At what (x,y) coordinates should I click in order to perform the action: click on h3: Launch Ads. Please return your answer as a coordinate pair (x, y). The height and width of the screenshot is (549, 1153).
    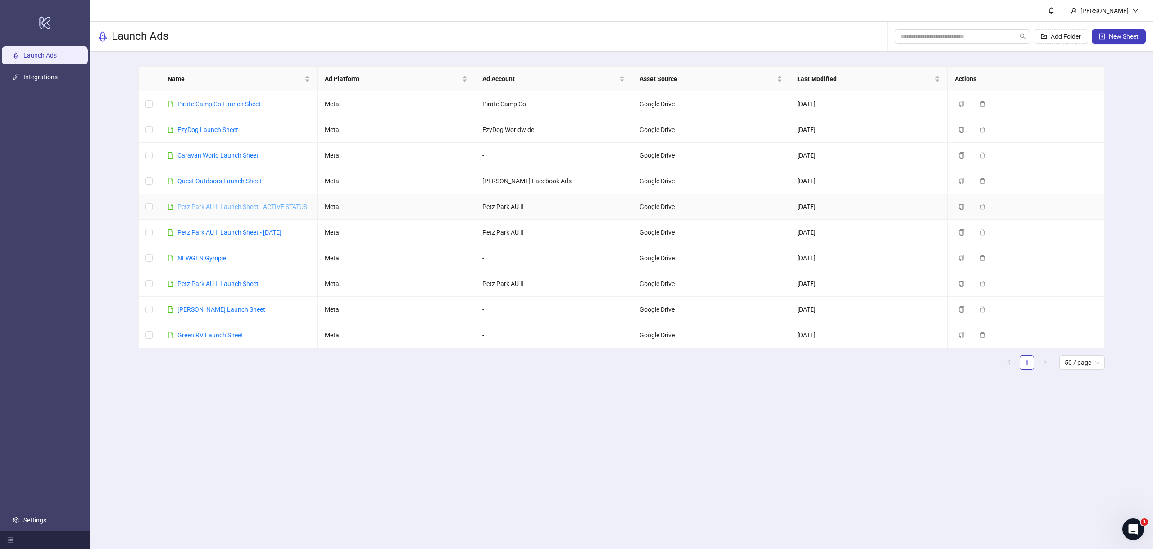
    Looking at the image, I should click on (140, 36).